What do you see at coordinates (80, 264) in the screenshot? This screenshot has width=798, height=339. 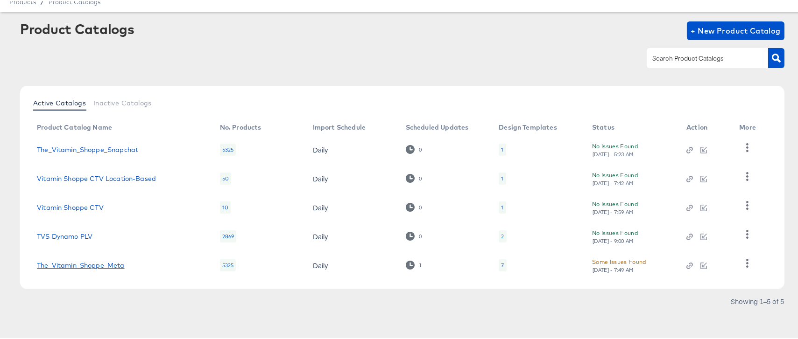 I see `a: The_Vitamin_Shoppe_Meta` at bounding box center [80, 264].